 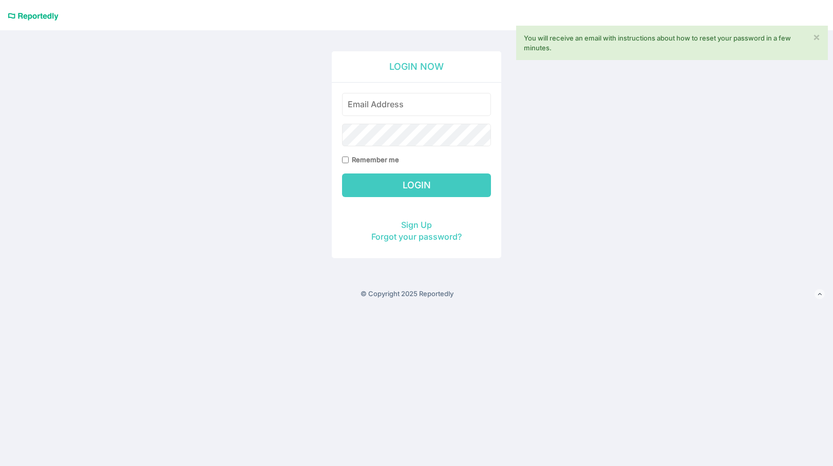 I want to click on h2: Login Now, so click(x=417, y=67).